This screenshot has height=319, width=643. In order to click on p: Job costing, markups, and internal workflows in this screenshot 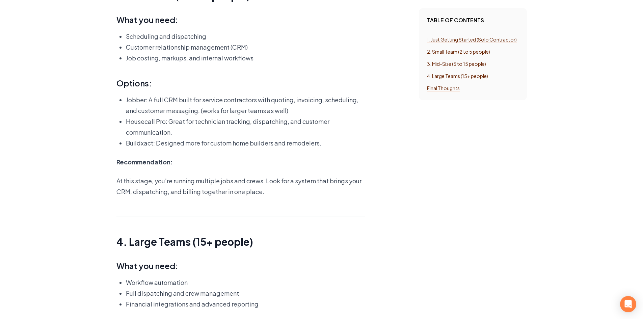, I will do `click(245, 58)`.